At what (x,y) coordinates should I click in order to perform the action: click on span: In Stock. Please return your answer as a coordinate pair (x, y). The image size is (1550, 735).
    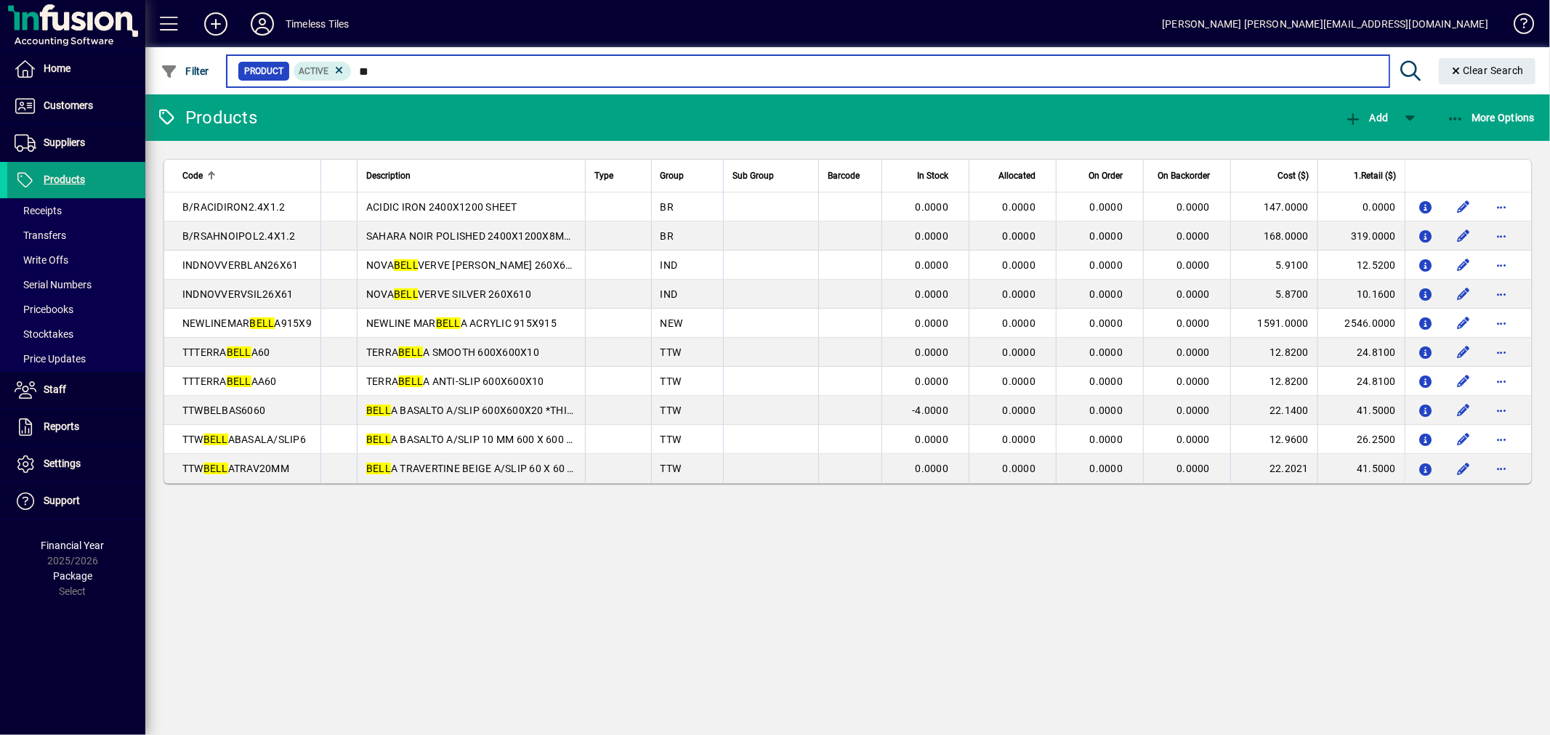
    Looking at the image, I should click on (932, 176).